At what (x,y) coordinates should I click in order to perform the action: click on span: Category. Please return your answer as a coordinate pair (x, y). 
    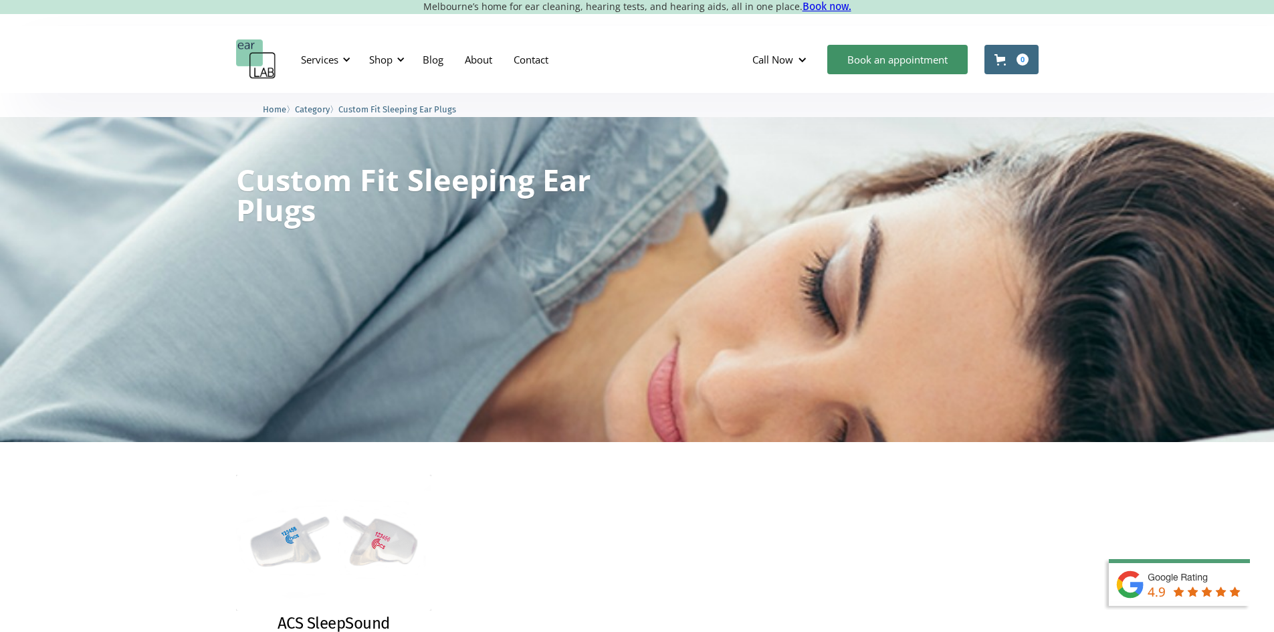
    Looking at the image, I should click on (312, 109).